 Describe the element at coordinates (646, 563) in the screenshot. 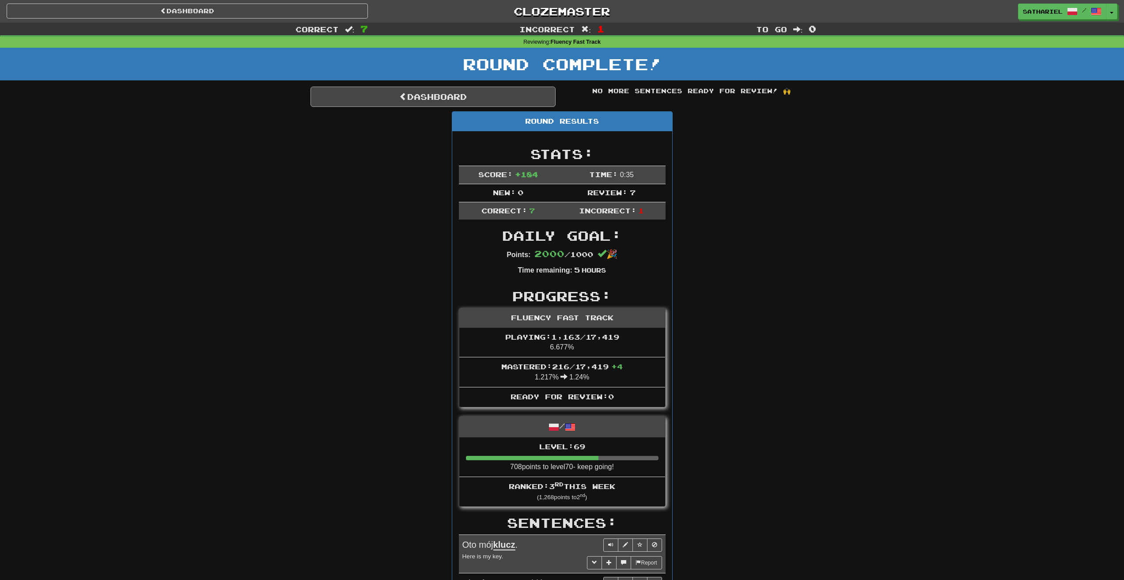

I see `button: Report` at that location.